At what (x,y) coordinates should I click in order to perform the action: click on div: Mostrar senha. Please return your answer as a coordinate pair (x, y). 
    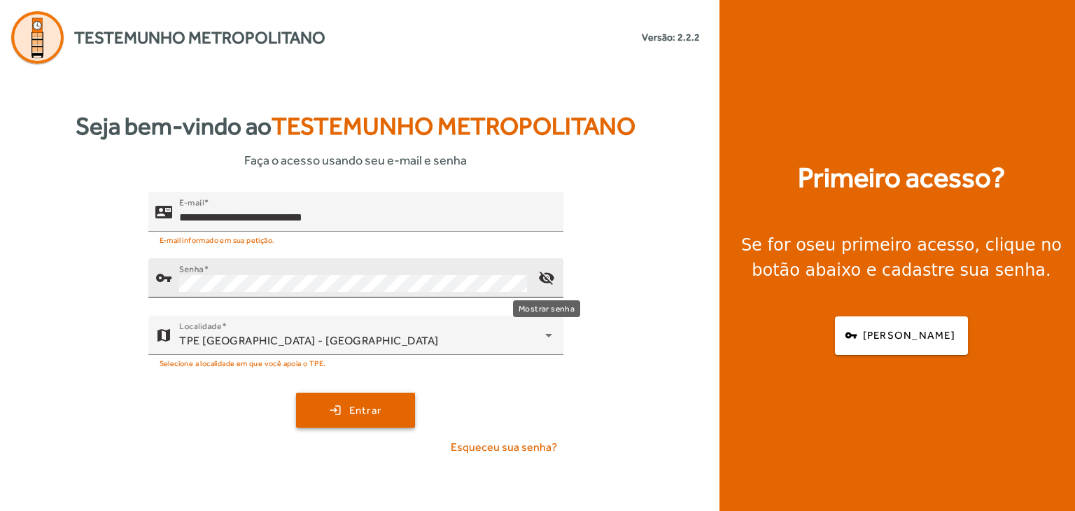
    Looking at the image, I should click on (547, 309).